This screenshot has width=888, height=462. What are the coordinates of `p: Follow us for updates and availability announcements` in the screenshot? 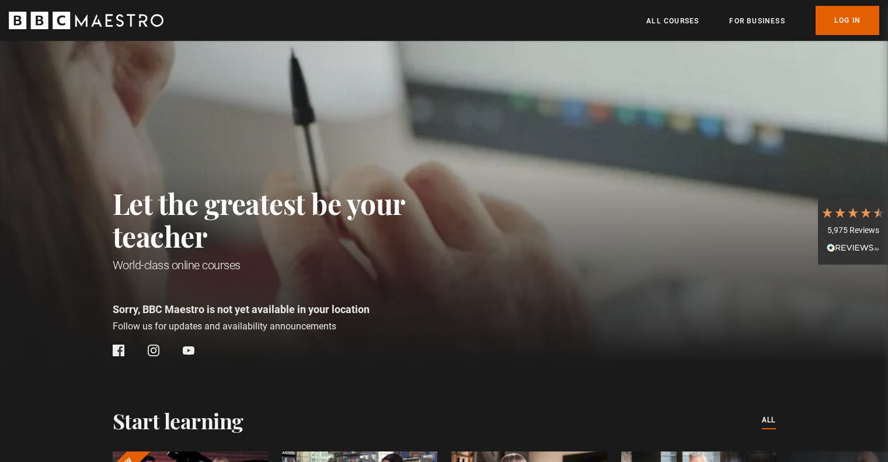 It's located at (285, 326).